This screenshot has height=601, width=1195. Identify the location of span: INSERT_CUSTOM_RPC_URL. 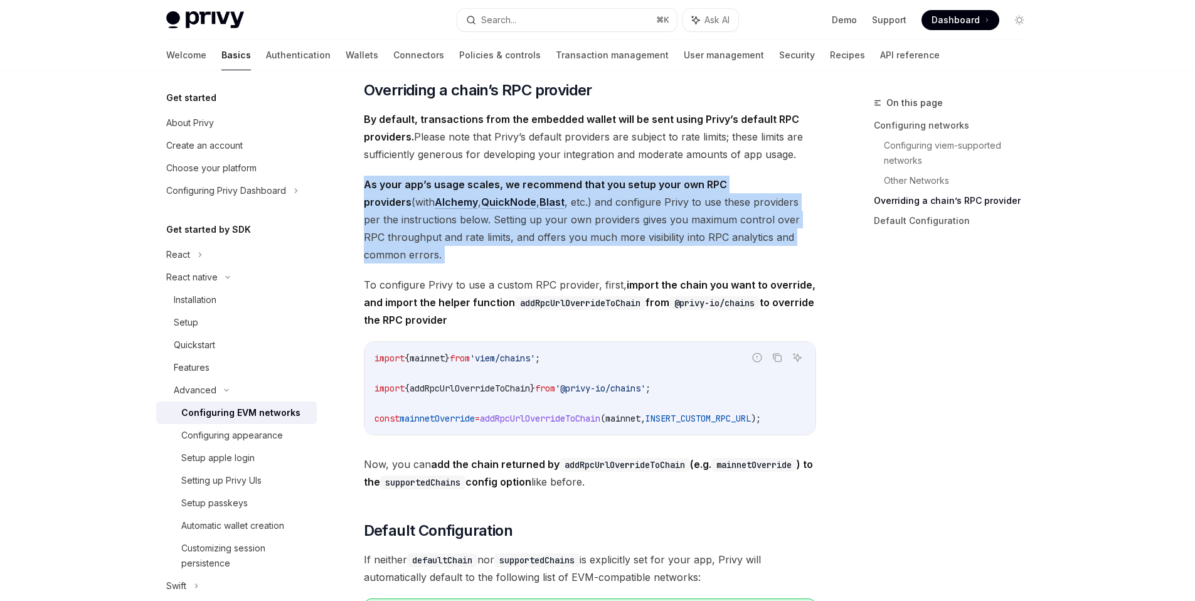
(698, 418).